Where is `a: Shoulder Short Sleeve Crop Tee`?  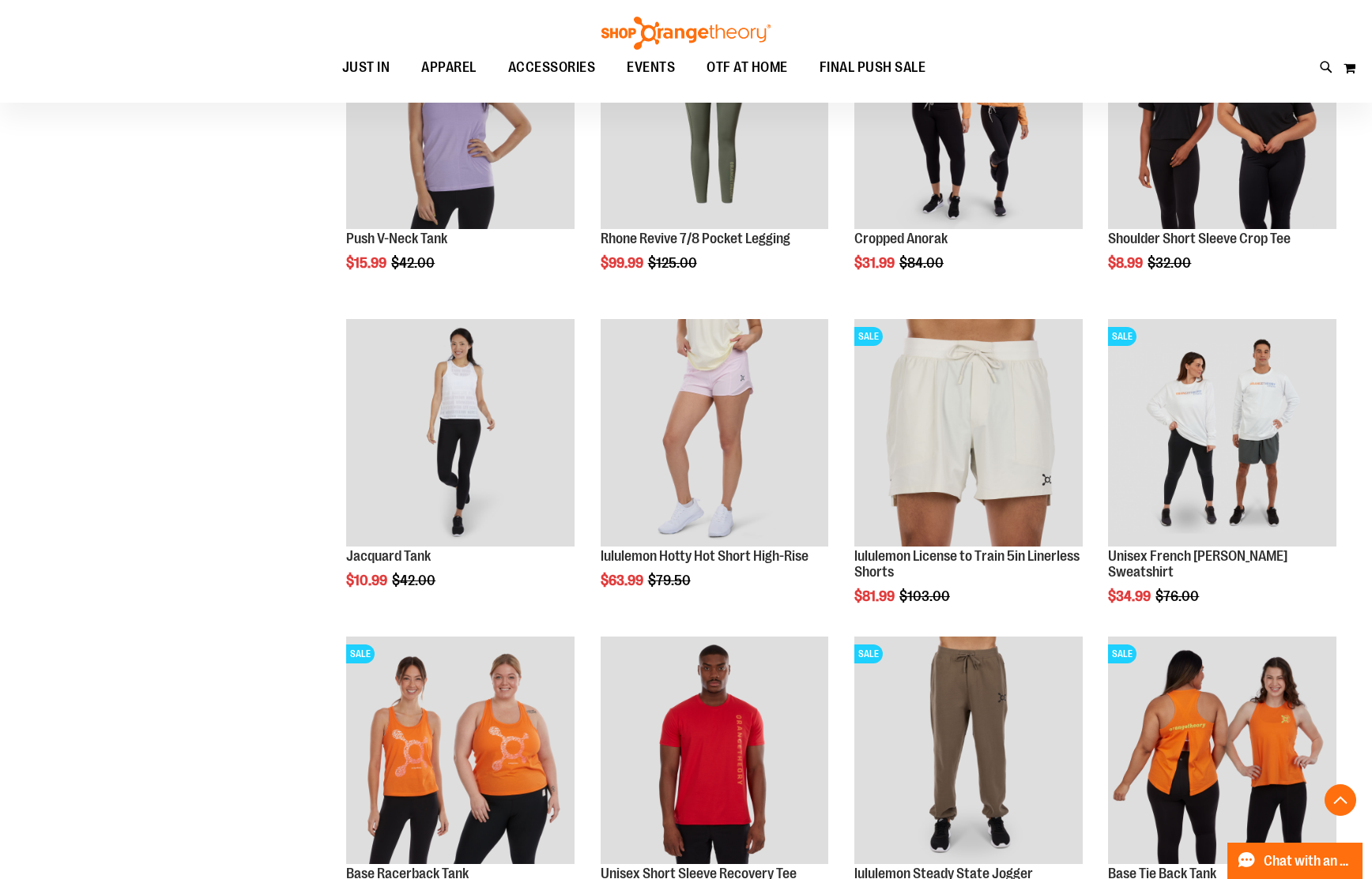 a: Shoulder Short Sleeve Crop Tee is located at coordinates (1199, 239).